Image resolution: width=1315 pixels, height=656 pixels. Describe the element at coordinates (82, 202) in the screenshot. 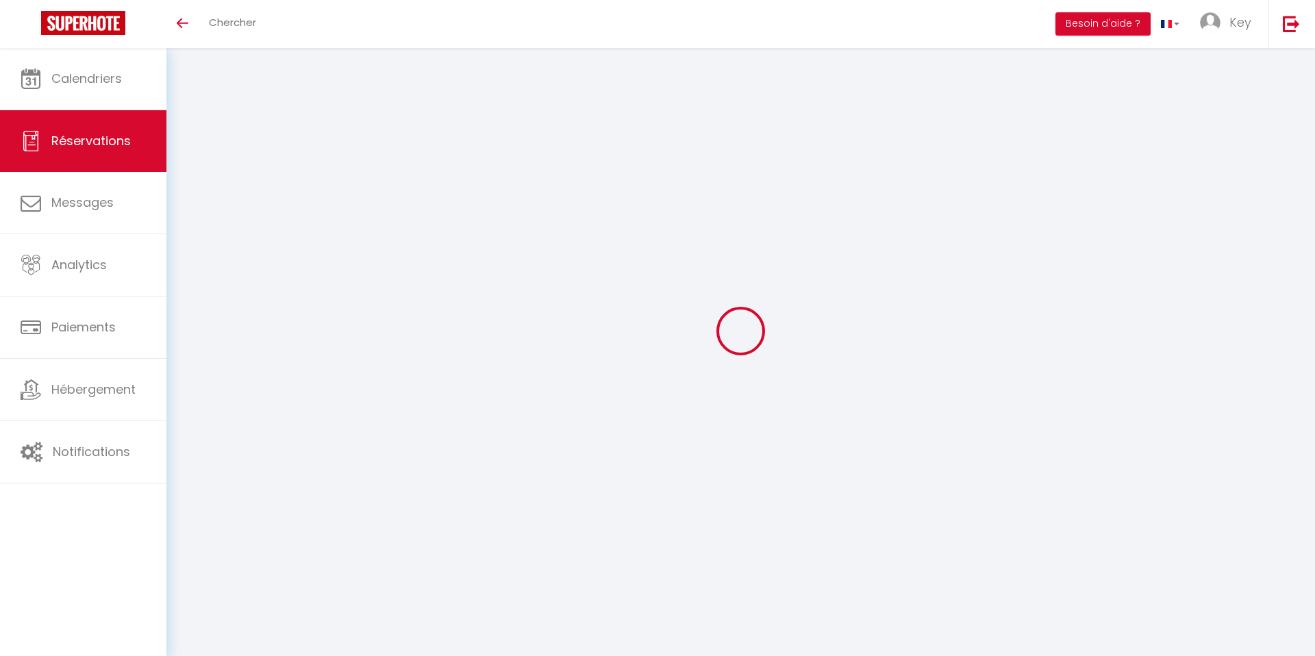

I see `span: Messages` at that location.